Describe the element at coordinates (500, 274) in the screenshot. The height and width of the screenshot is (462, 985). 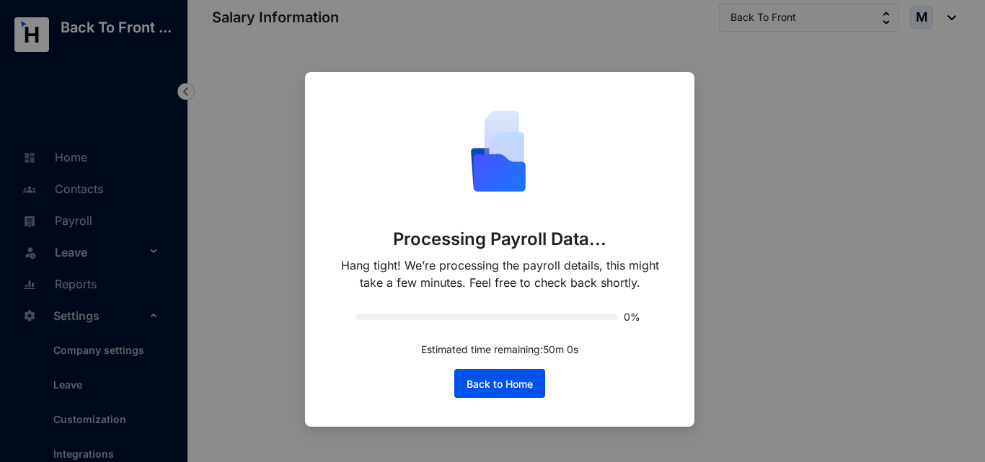
I see `p: Hang tight! We’re processing the payroll details, this might take a few minutes. Feel free to che...` at that location.